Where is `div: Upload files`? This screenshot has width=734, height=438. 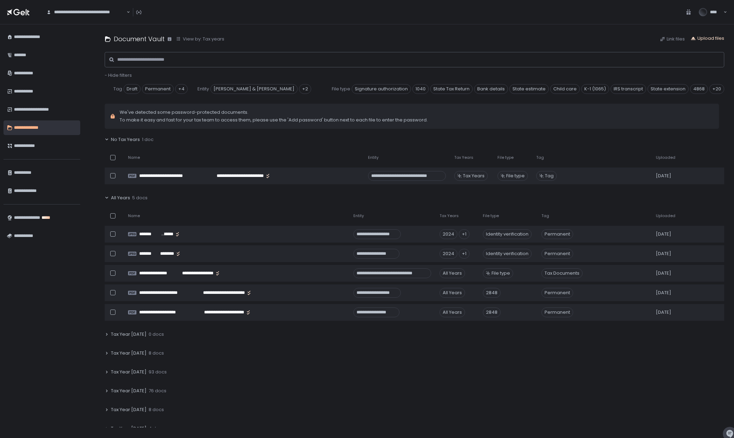 div: Upload files is located at coordinates (707, 38).